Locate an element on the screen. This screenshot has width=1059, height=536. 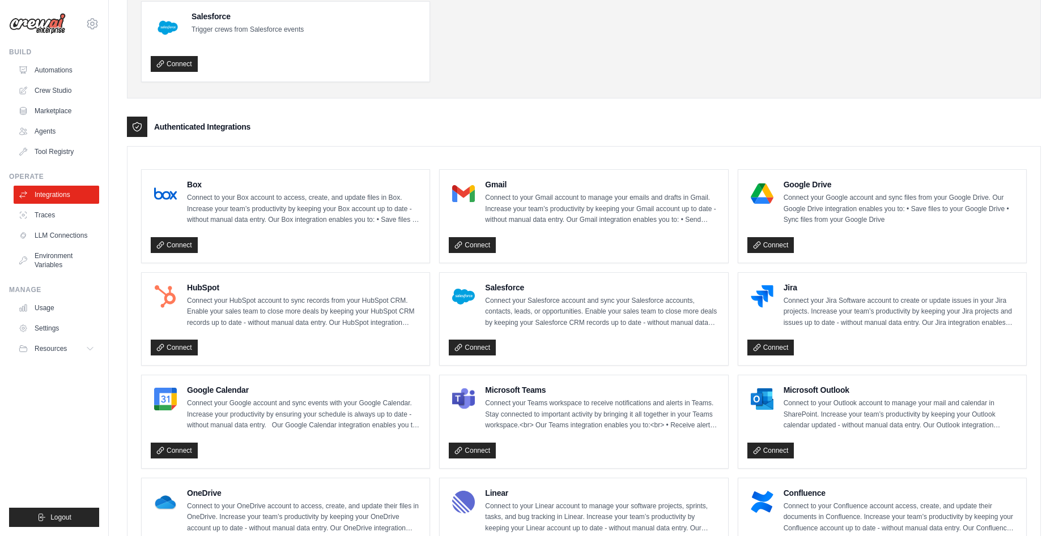
p: Connect to your Box account to access, create, and update files in Box. Increase your team’s prod... is located at coordinates (304, 209).